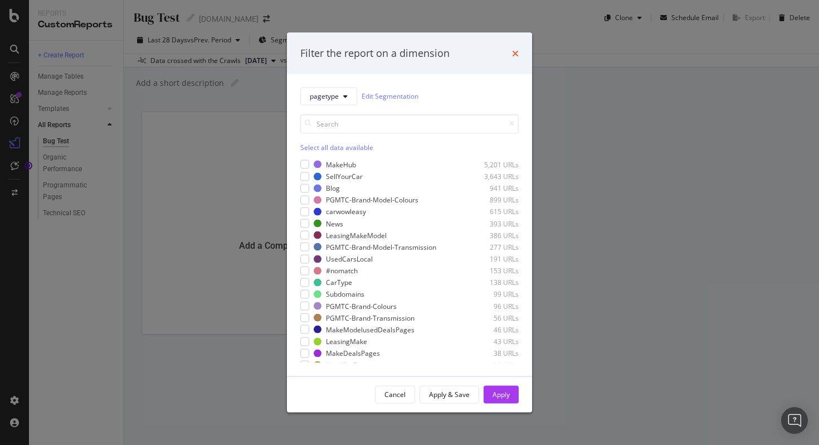  Describe the element at coordinates (344, 176) in the screenshot. I see `div: SellYourCar` at that location.